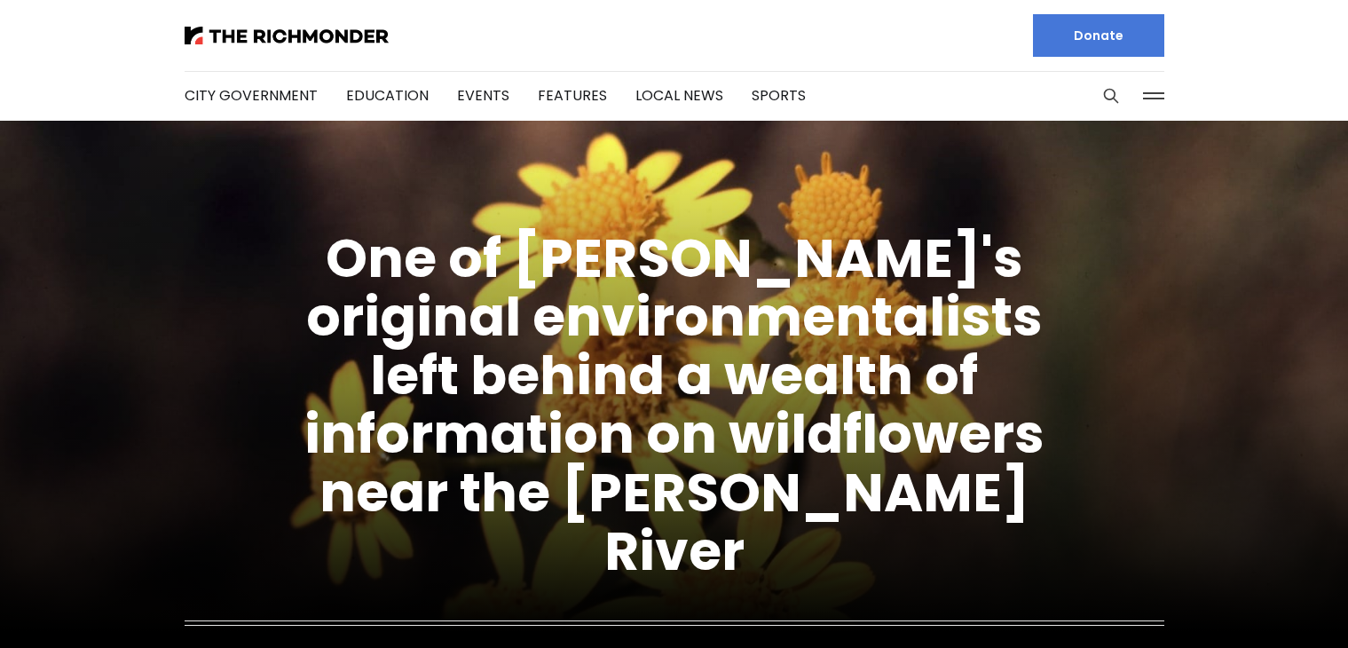  I want to click on a: Local News, so click(679, 95).